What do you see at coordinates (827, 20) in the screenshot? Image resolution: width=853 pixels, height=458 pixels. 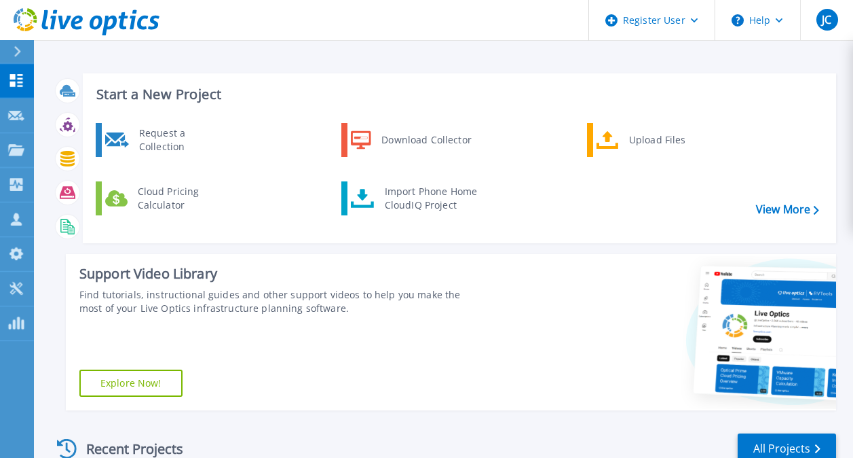 I see `span: JC` at bounding box center [827, 20].